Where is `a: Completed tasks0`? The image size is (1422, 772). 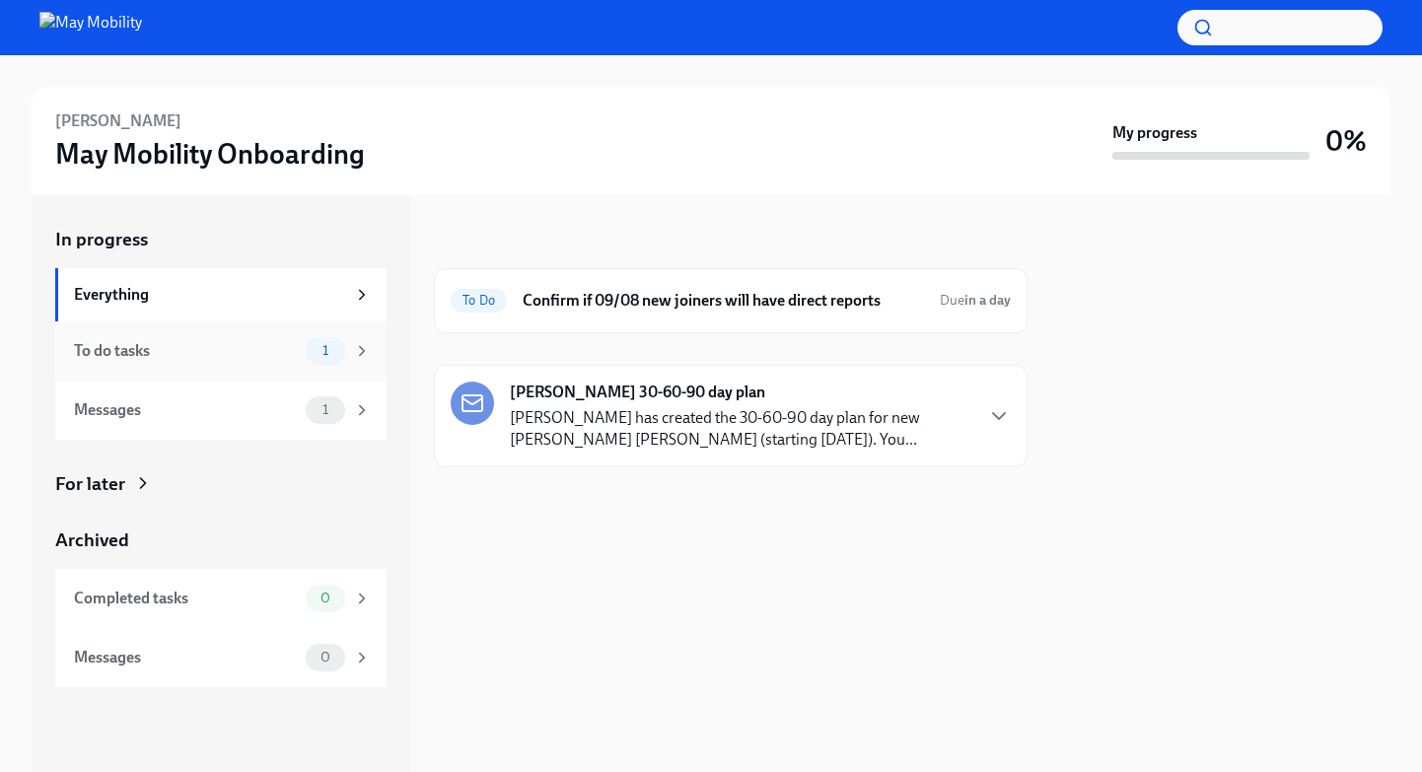
a: Completed tasks0 is located at coordinates (221, 599).